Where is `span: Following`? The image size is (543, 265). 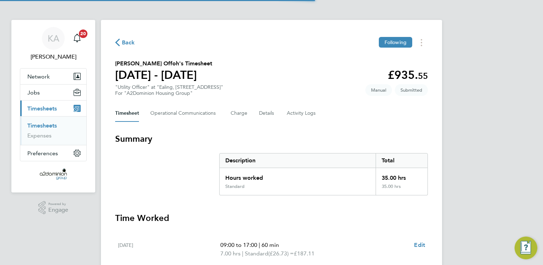
span: Following is located at coordinates (396, 42).